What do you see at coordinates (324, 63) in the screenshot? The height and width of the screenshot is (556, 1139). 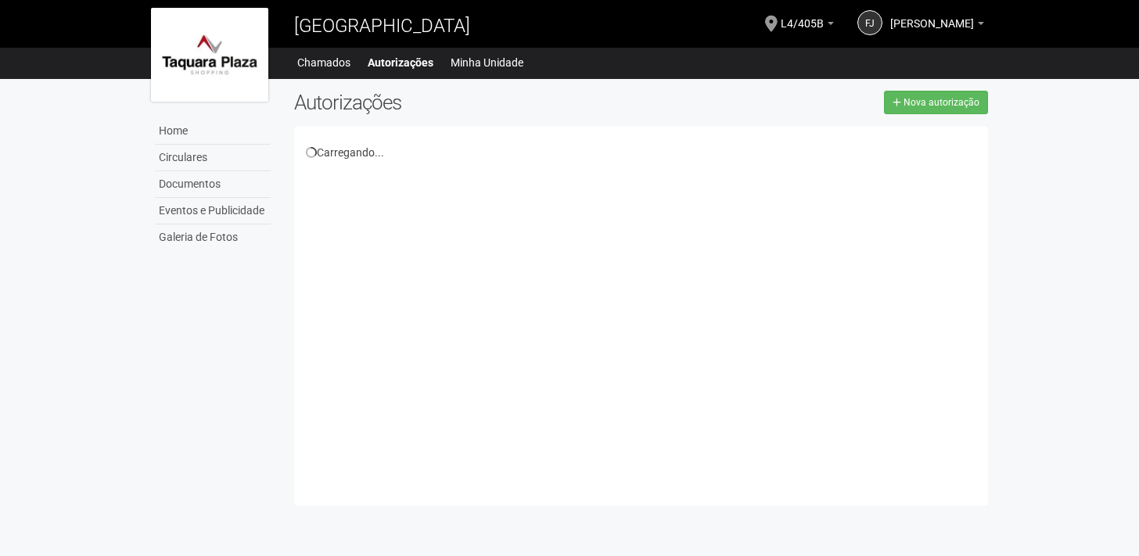 I see `a: Chamados` at bounding box center [324, 63].